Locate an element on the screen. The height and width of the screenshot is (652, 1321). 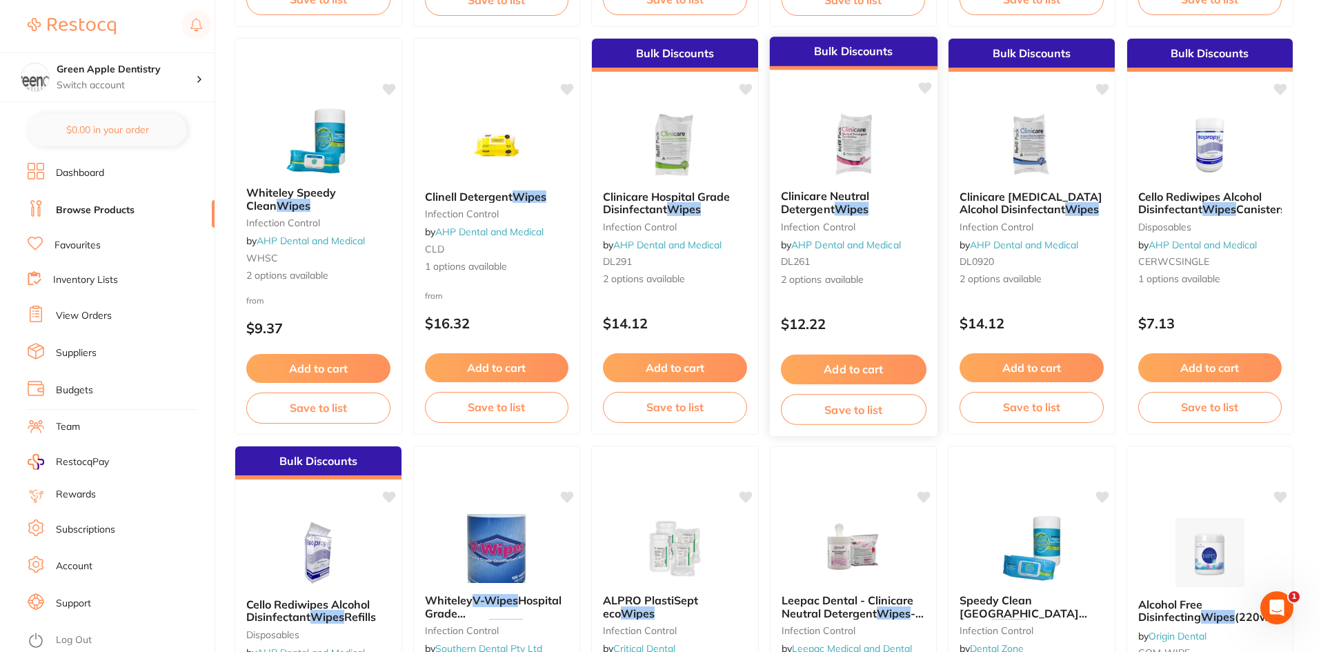
em: V-Wipes is located at coordinates (495, 600).